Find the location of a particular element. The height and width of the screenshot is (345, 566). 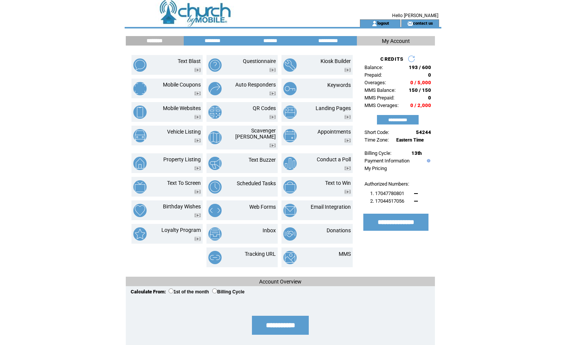

a: Property Listing is located at coordinates (182, 159).